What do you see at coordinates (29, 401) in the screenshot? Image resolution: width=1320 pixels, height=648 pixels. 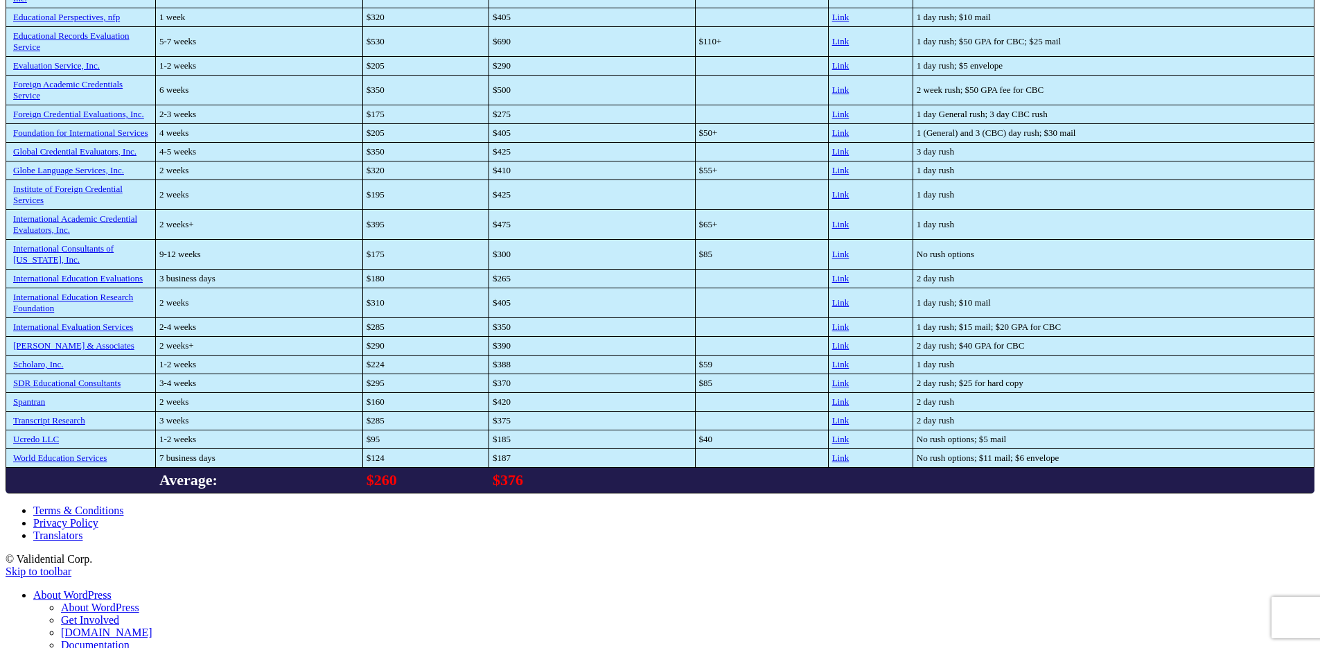 I see `a: Spantran` at bounding box center [29, 401].